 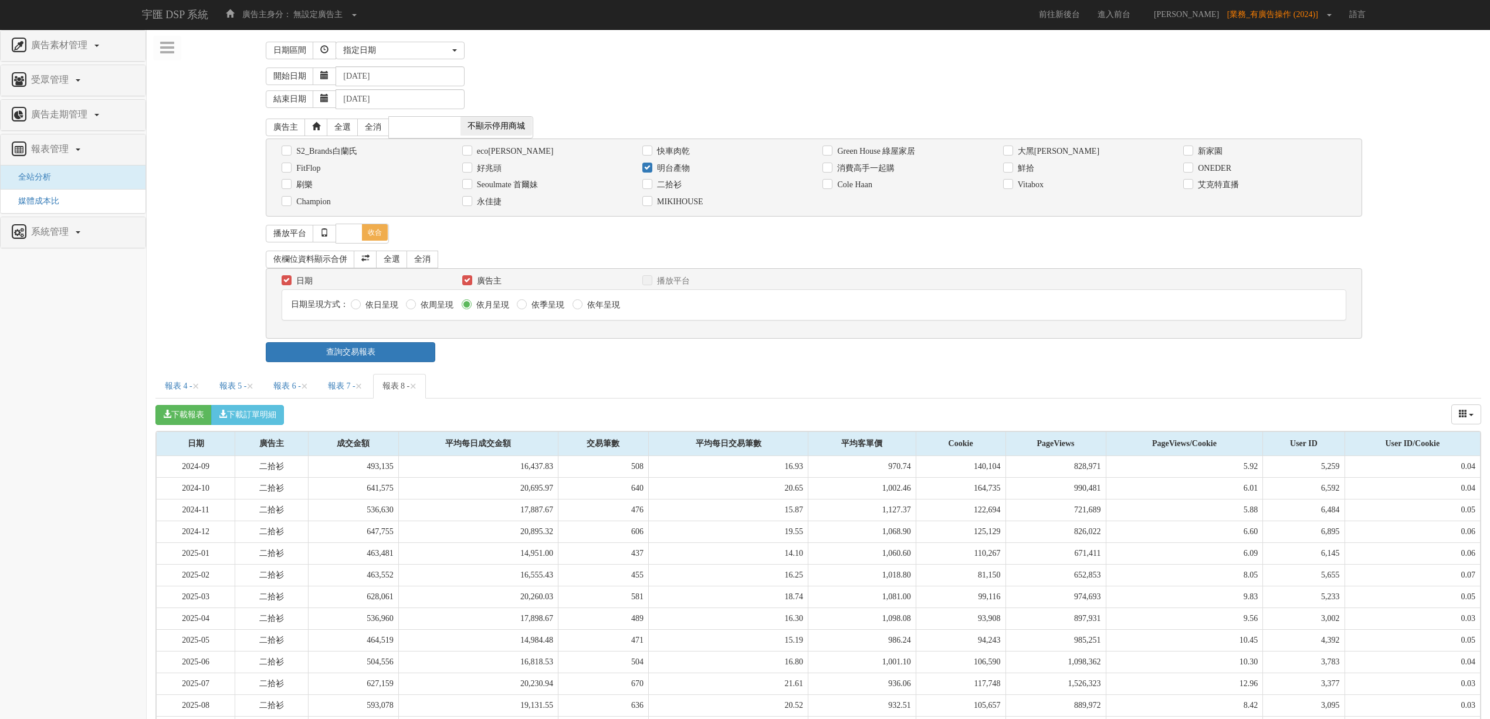 I want to click on label: 廣告主, so click(x=488, y=281).